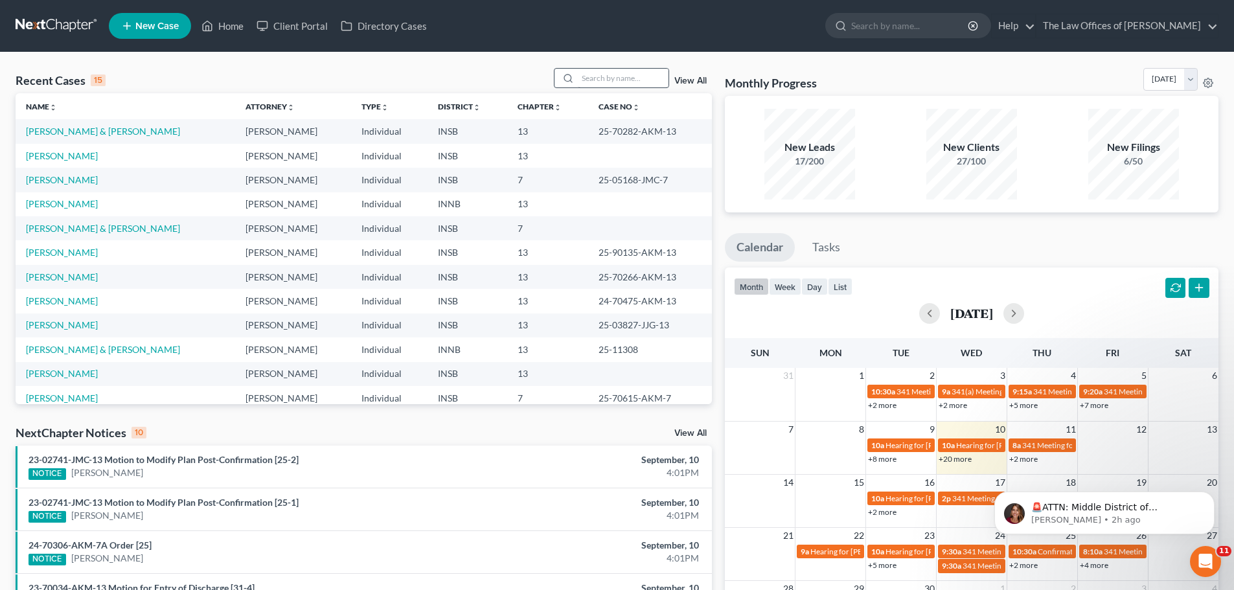  Describe the element at coordinates (785, 286) in the screenshot. I see `button: week` at that location.